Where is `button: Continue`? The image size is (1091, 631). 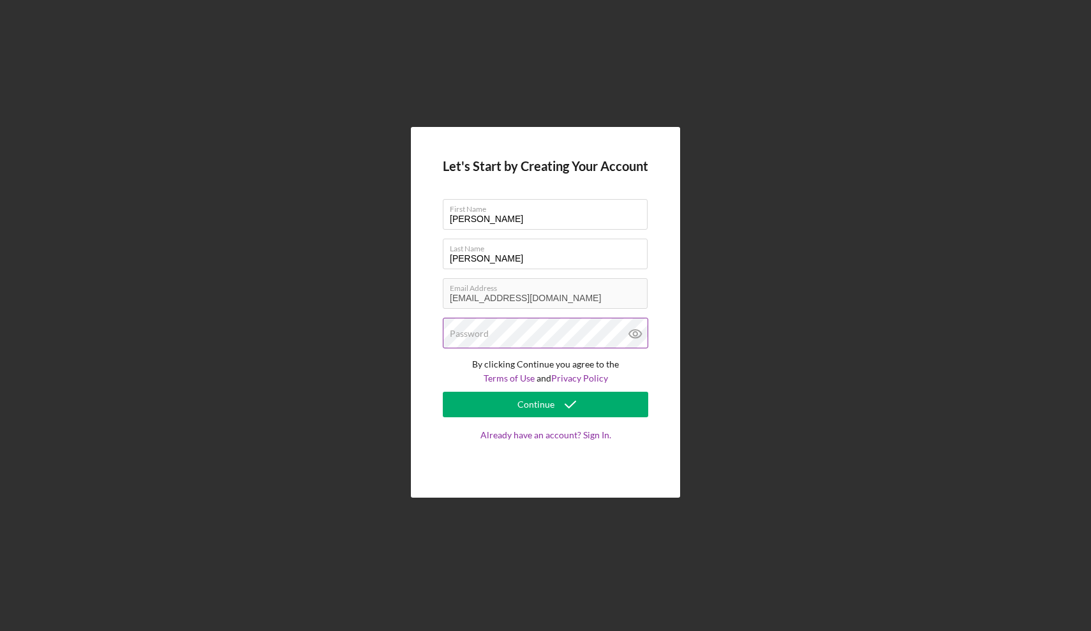
button: Continue is located at coordinates (546, 405).